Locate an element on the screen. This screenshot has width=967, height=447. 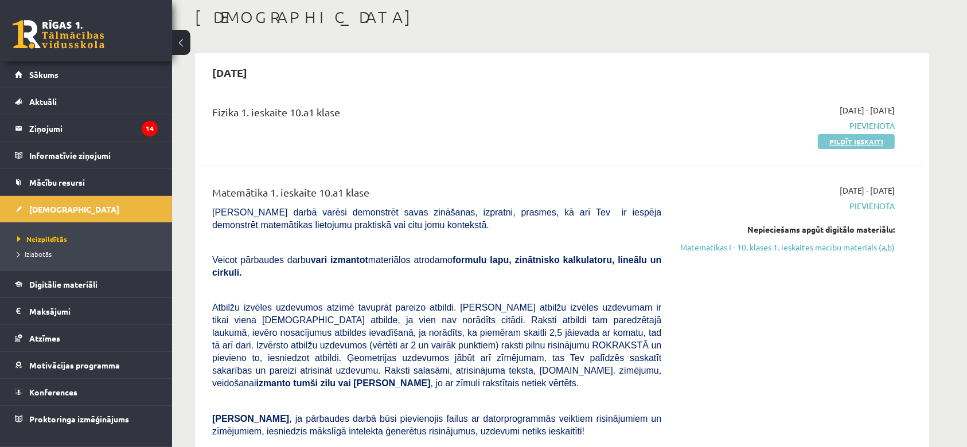
legend: Informatīvie ziņojumi is located at coordinates (93, 155).